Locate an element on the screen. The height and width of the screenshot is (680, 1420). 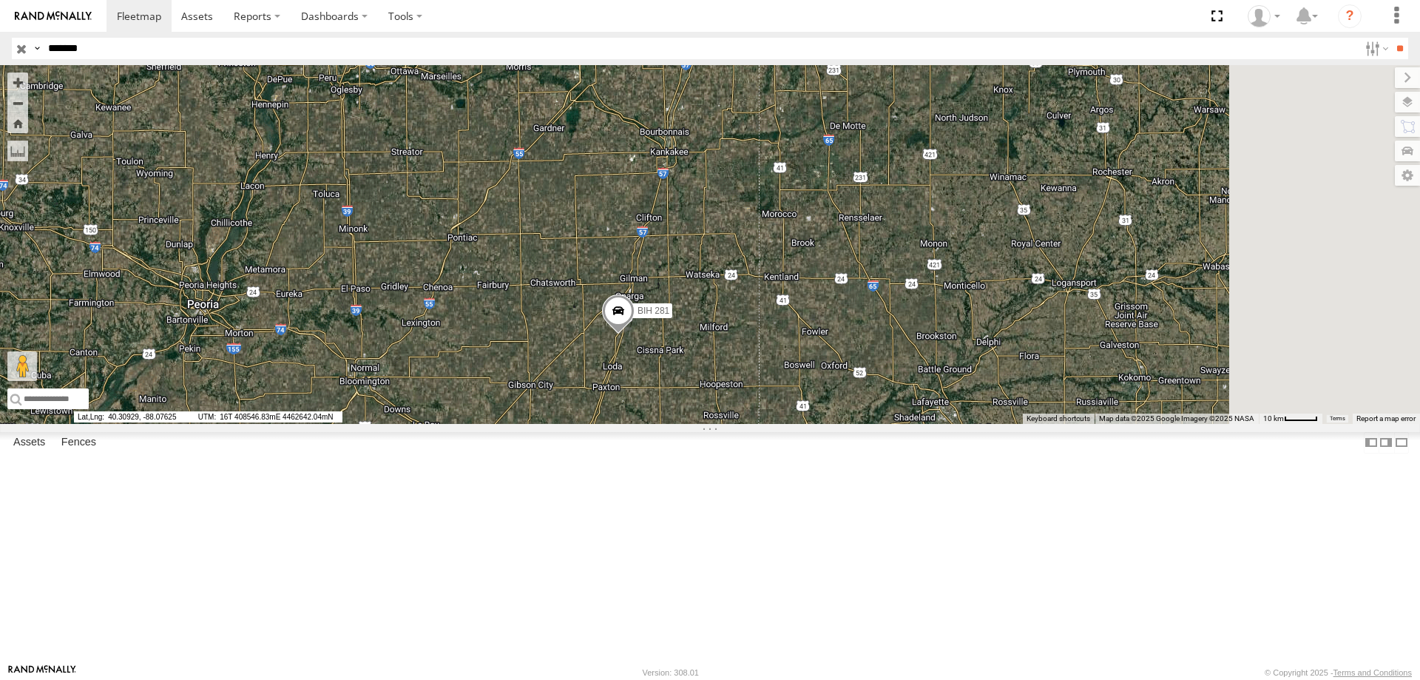
a: Visit our Website is located at coordinates (42, 672).